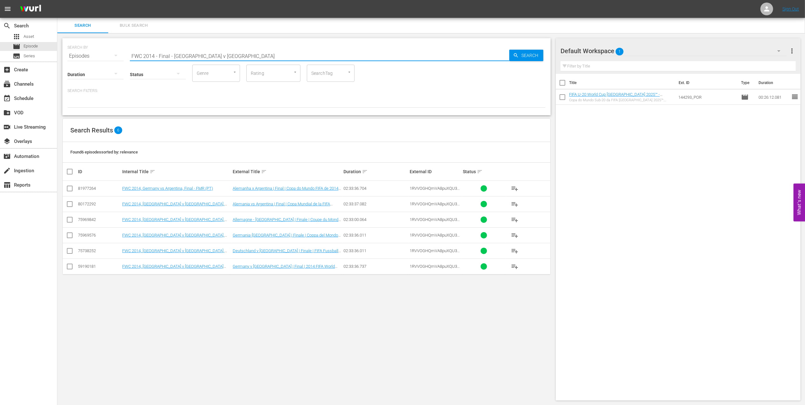 The height and width of the screenshot is (405, 805). What do you see at coordinates (435, 222) in the screenshot?
I see `span: 1RVVOGHQmVA8puXQU33tCZ_FR` at bounding box center [435, 222].